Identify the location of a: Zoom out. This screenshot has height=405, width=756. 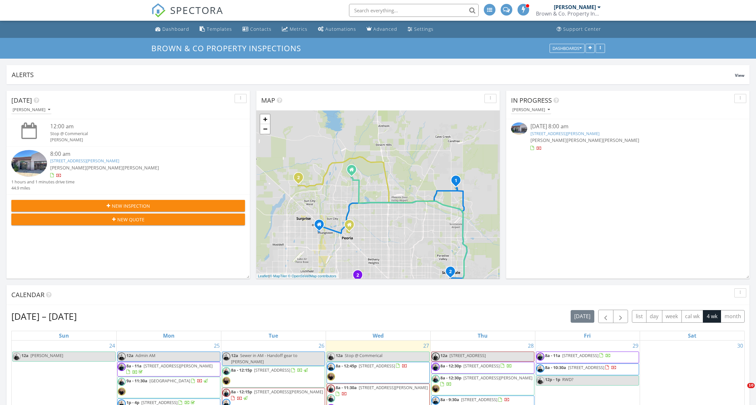
(265, 129).